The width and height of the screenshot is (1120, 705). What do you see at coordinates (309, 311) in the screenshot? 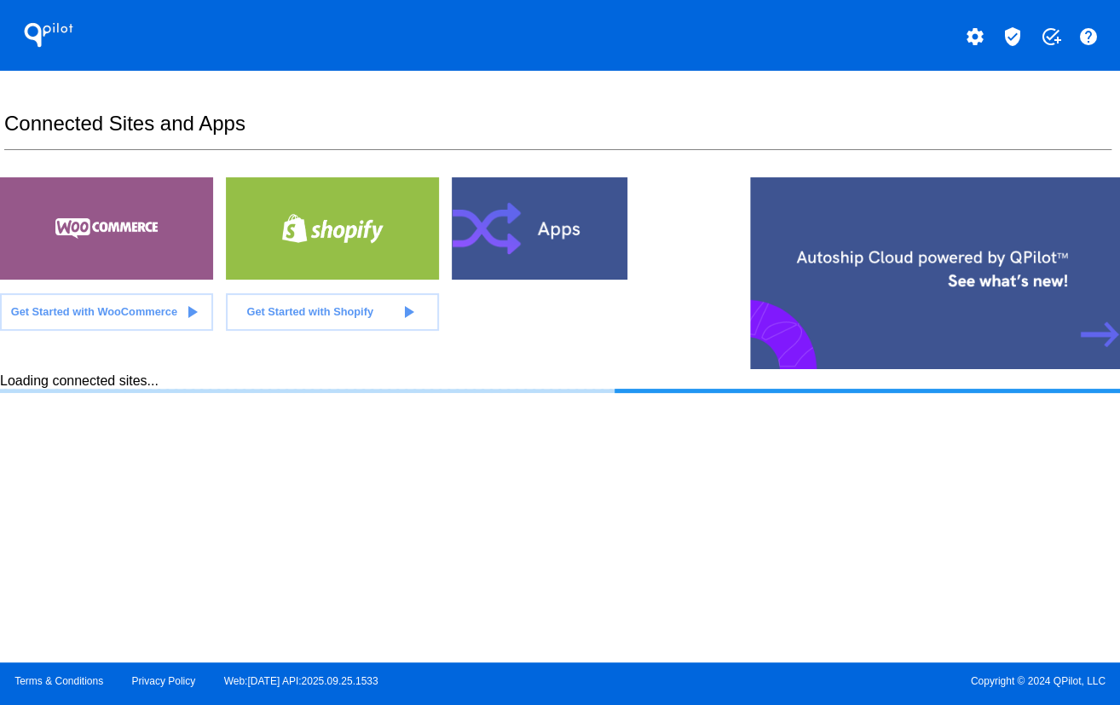
I see `span: Get Started with Shopify` at bounding box center [309, 311].